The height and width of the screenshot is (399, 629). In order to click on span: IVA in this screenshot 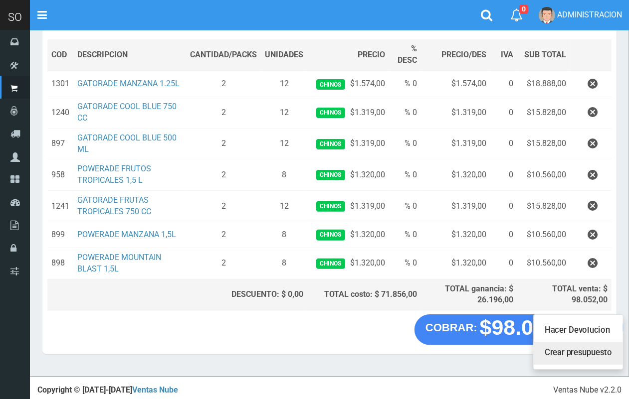, I will do `click(506, 54)`.